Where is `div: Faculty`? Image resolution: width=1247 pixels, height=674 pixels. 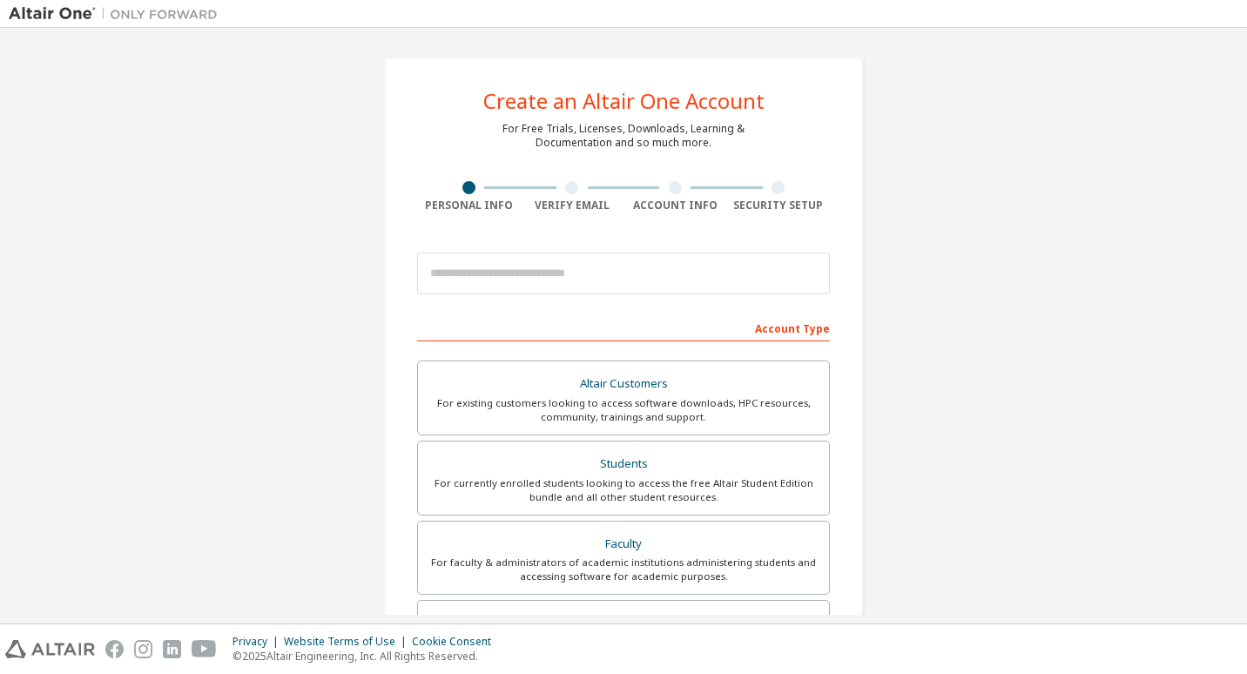
div: Faculty is located at coordinates (623, 544).